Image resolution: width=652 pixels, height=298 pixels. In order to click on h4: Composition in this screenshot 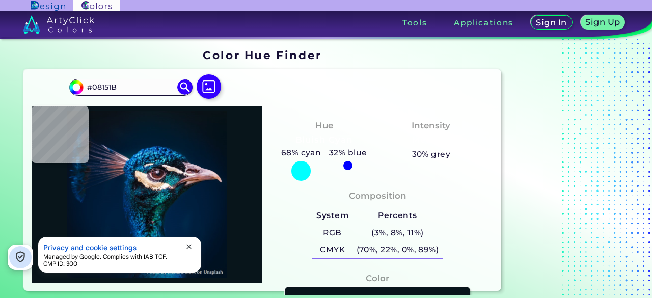, I will do `click(378, 196)`.